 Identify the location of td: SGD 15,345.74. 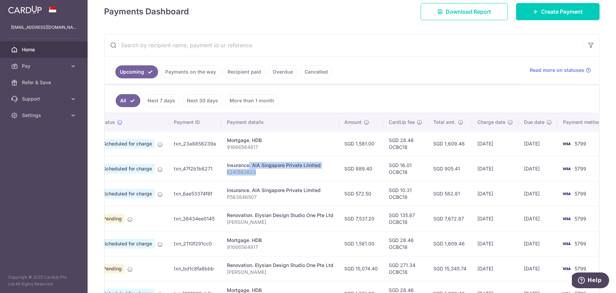
(450, 268).